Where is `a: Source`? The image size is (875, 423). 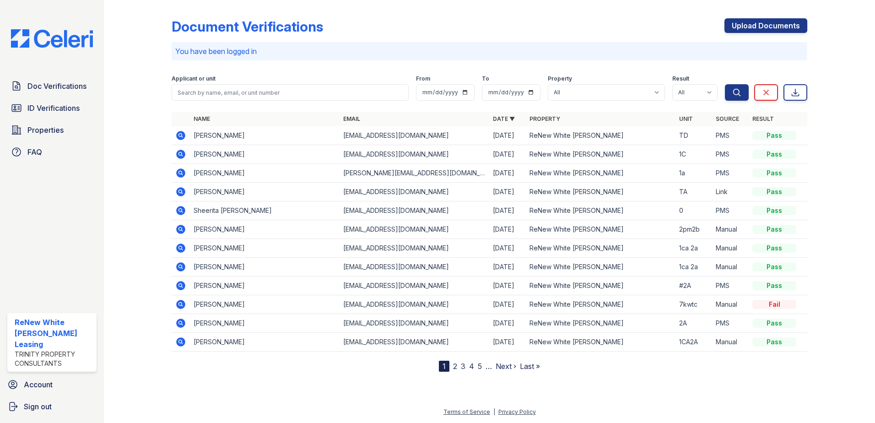 a: Source is located at coordinates (727, 118).